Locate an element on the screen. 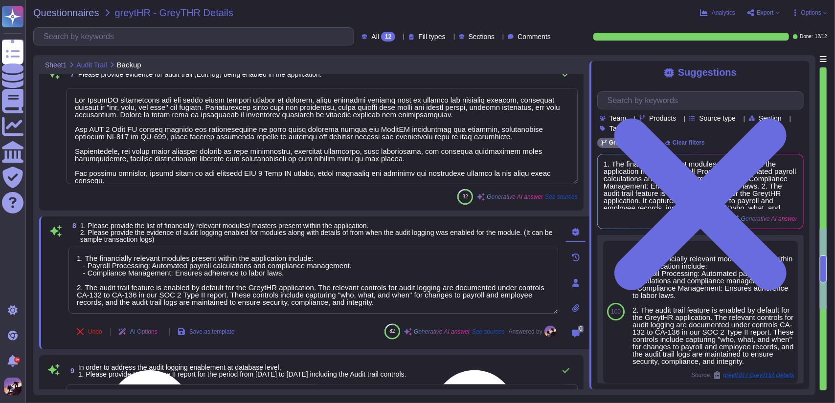 The width and height of the screenshot is (835, 403). span: Analytics is located at coordinates (723, 13).